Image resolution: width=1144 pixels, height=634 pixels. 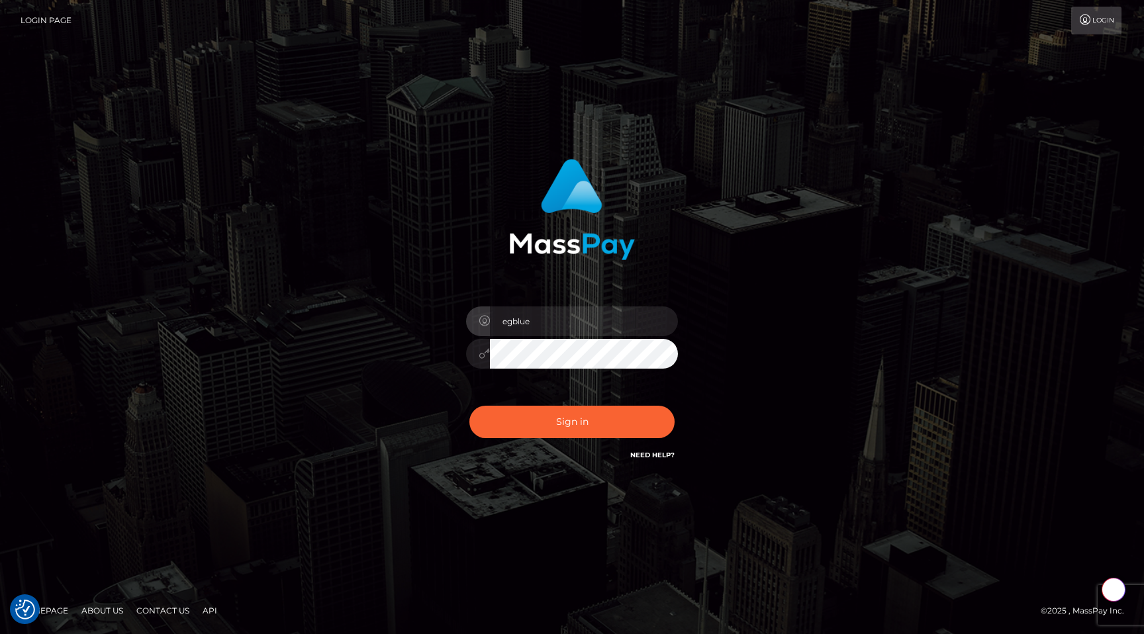 What do you see at coordinates (584, 321) in the screenshot?
I see `input: Username...` at bounding box center [584, 321].